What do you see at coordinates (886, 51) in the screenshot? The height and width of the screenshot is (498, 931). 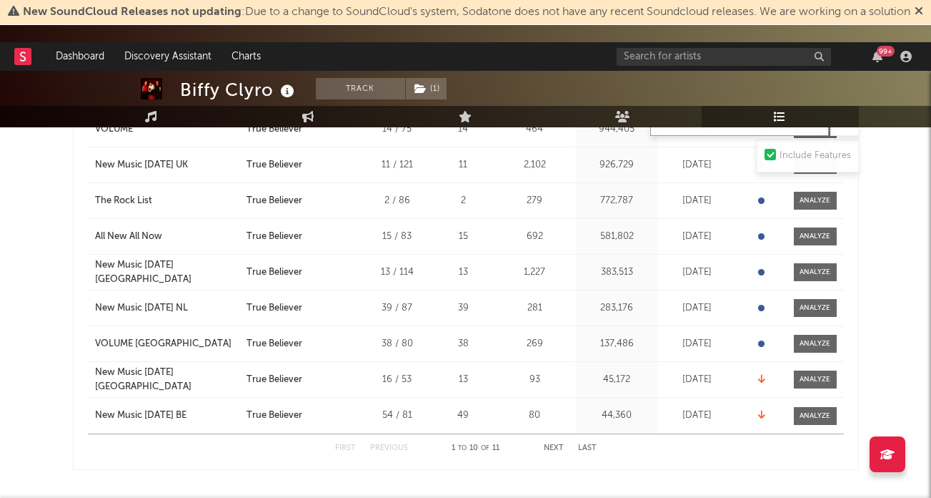 I see `div: 99 +` at bounding box center [886, 51].